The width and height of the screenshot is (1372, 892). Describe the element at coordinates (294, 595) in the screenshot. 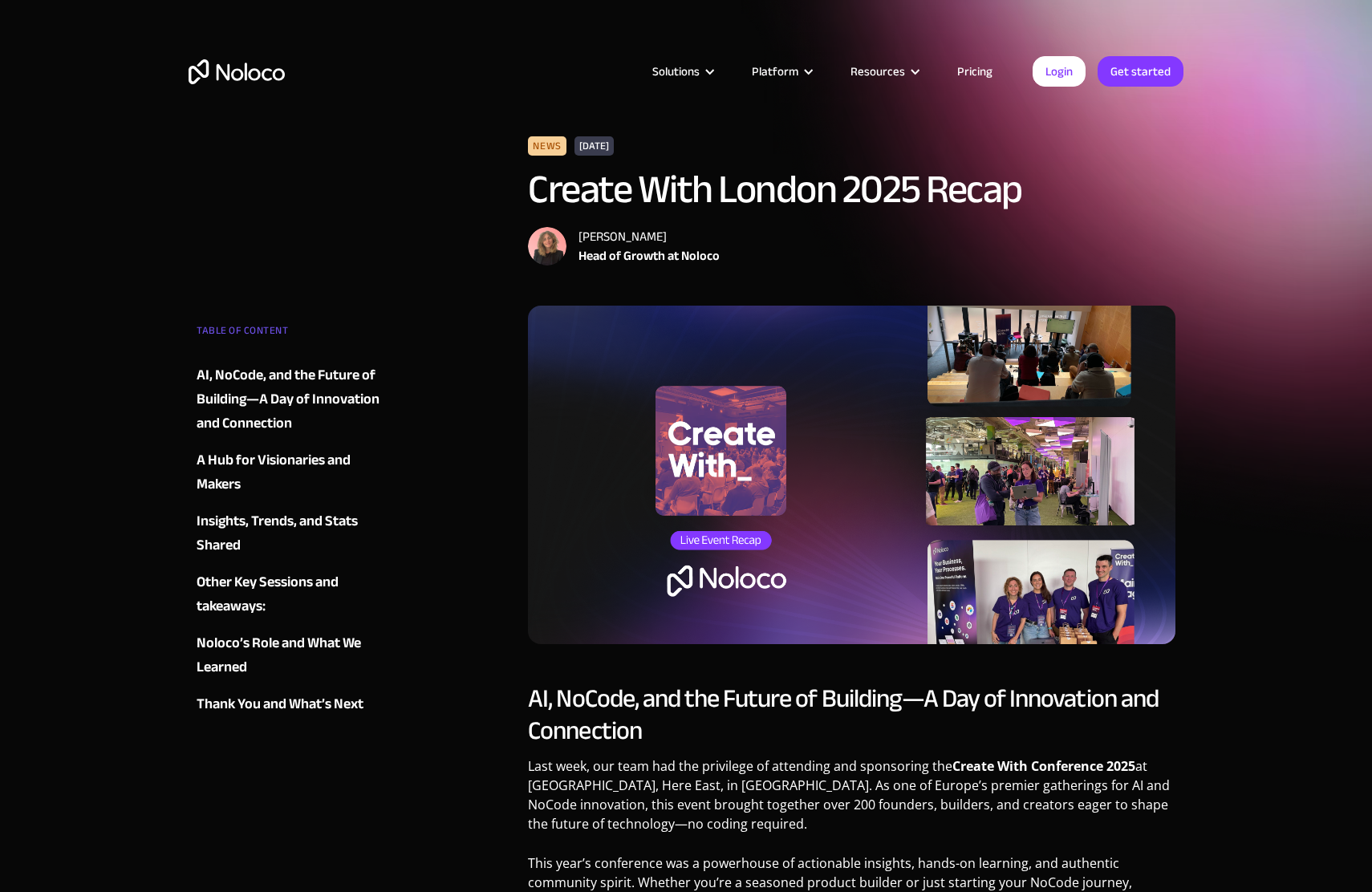

I see `div: Other Key Sessions and takeaways:` at that location.